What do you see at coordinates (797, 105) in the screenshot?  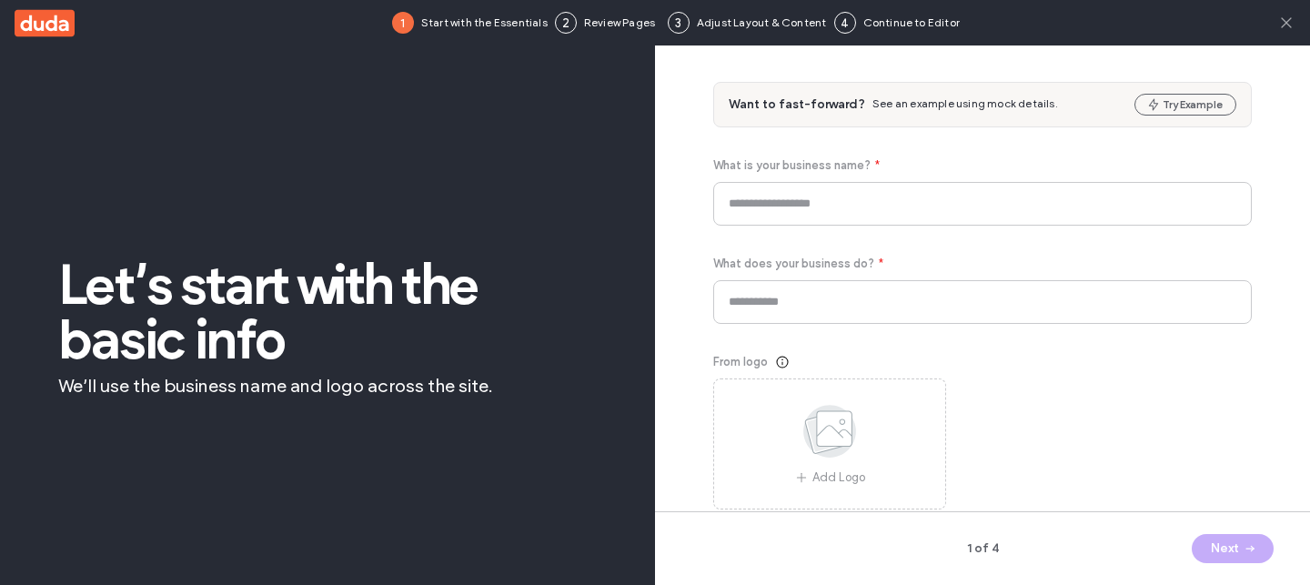 I see `span: Want to fast-forward?` at bounding box center [797, 105].